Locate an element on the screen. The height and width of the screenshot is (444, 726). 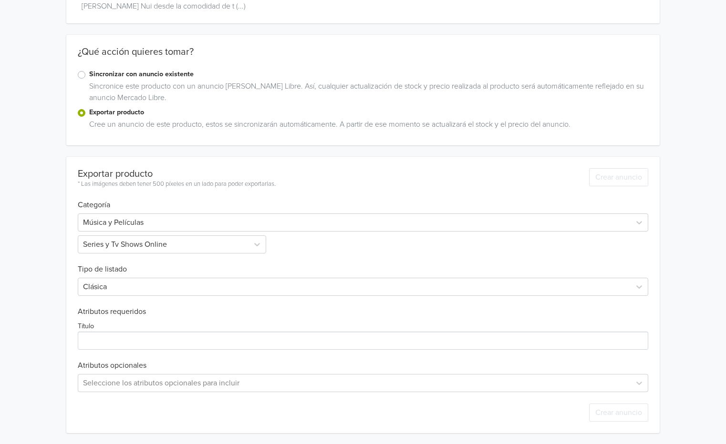
h6: Categoría is located at coordinates (362, 199).